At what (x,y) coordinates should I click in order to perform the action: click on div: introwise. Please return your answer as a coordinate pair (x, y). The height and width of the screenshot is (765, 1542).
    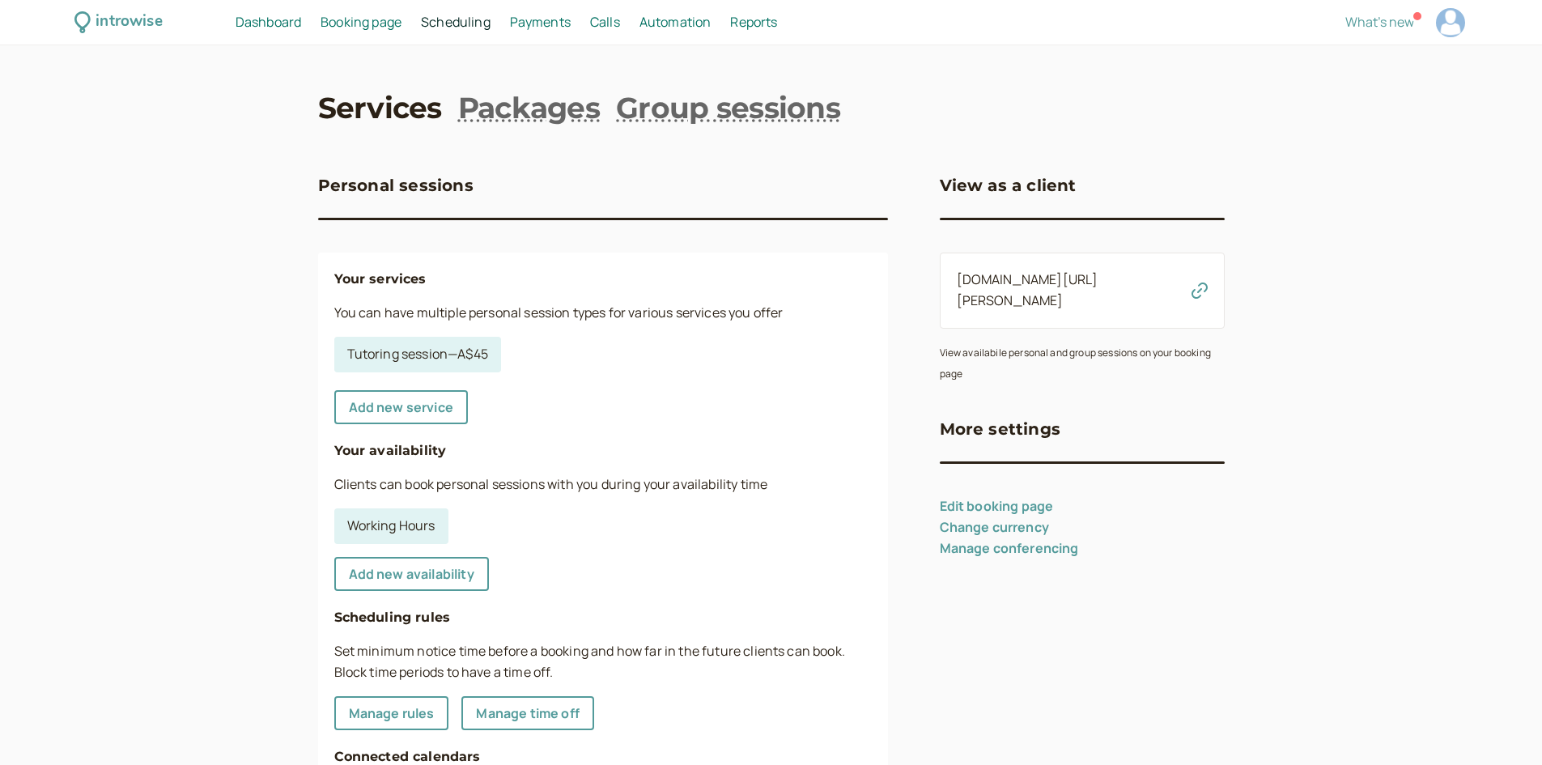
    Looking at the image, I should click on (129, 22).